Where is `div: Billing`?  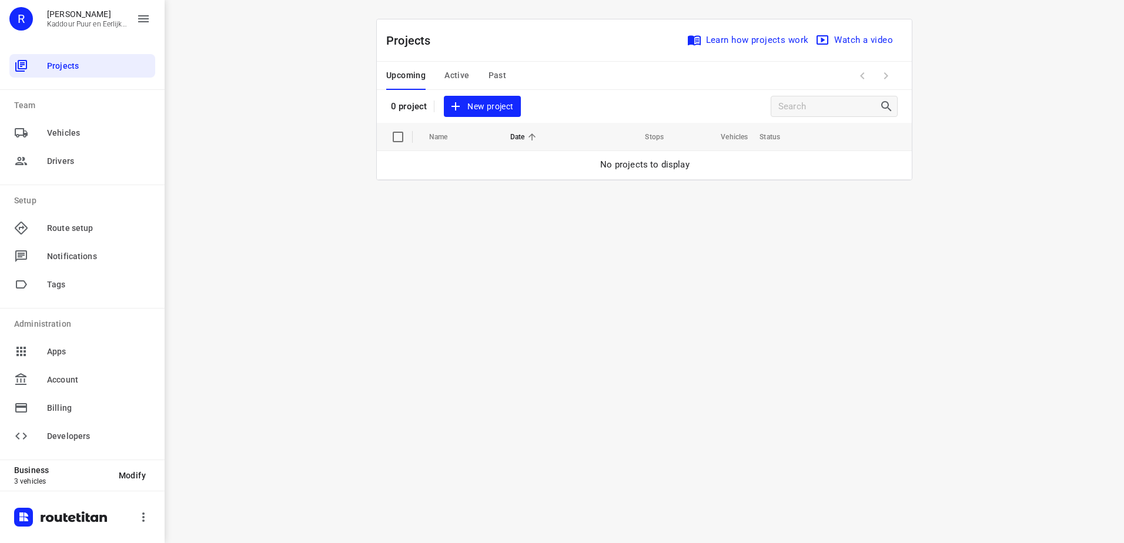 div: Billing is located at coordinates (82, 408).